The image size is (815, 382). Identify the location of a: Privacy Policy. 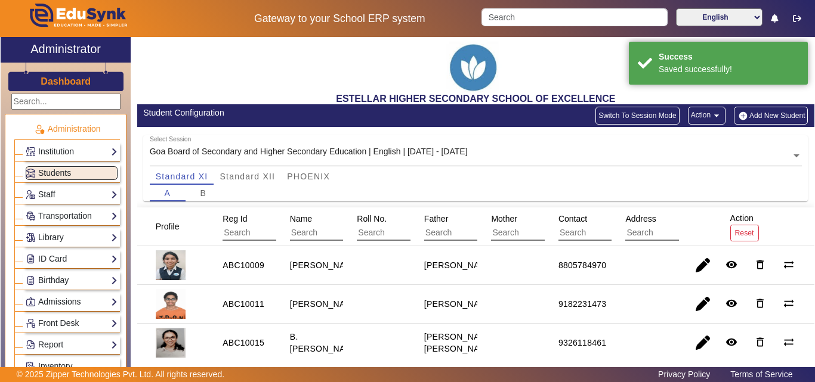
(684, 375).